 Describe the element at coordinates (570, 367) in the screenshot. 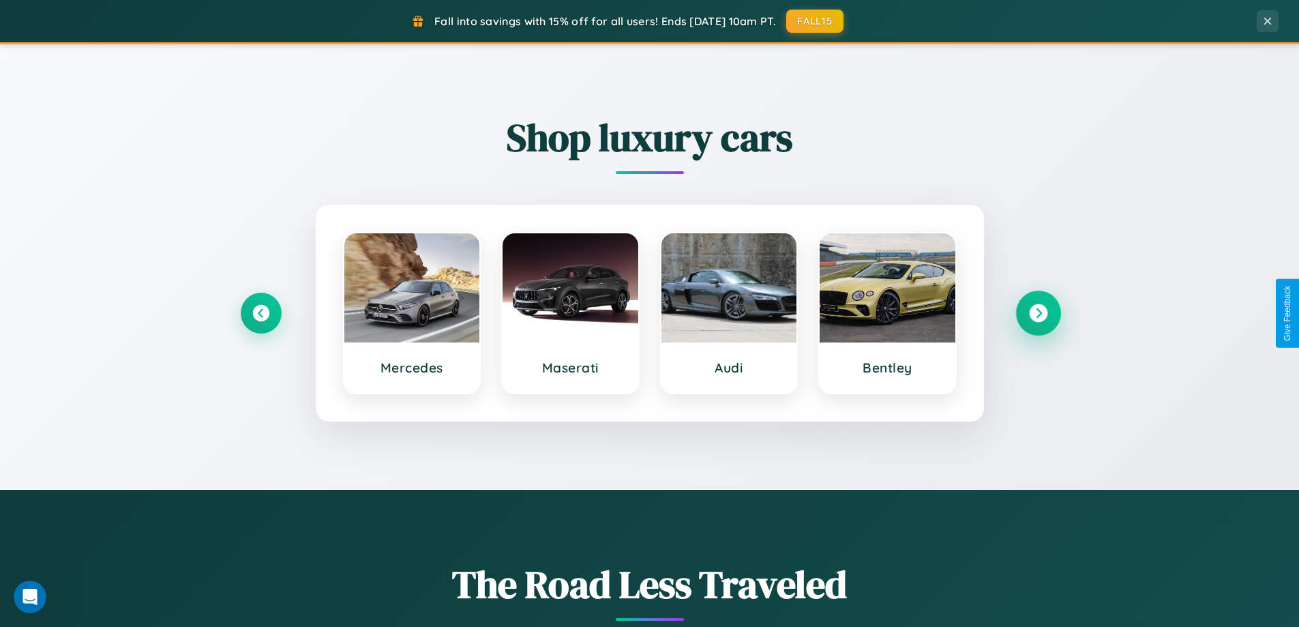

I see `h3: Maserati` at that location.